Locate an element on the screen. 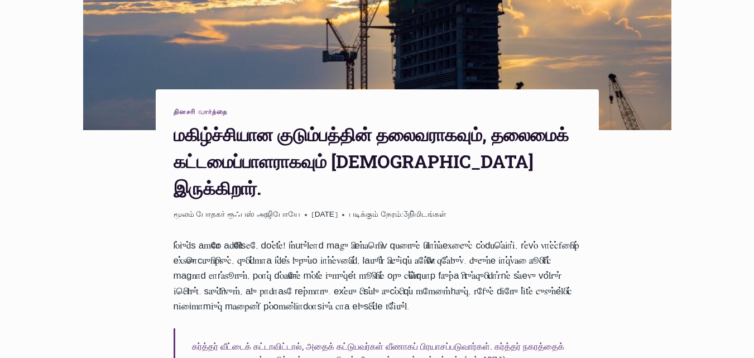 Image resolution: width=754 pixels, height=358 pixels. font: தினசரி வார்த்தை is located at coordinates (200, 112).